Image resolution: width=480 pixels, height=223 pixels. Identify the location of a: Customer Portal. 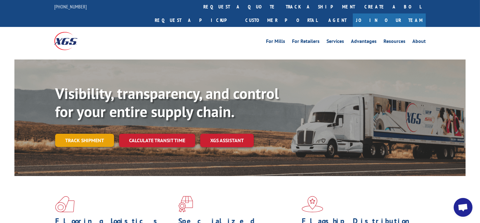
(282, 20).